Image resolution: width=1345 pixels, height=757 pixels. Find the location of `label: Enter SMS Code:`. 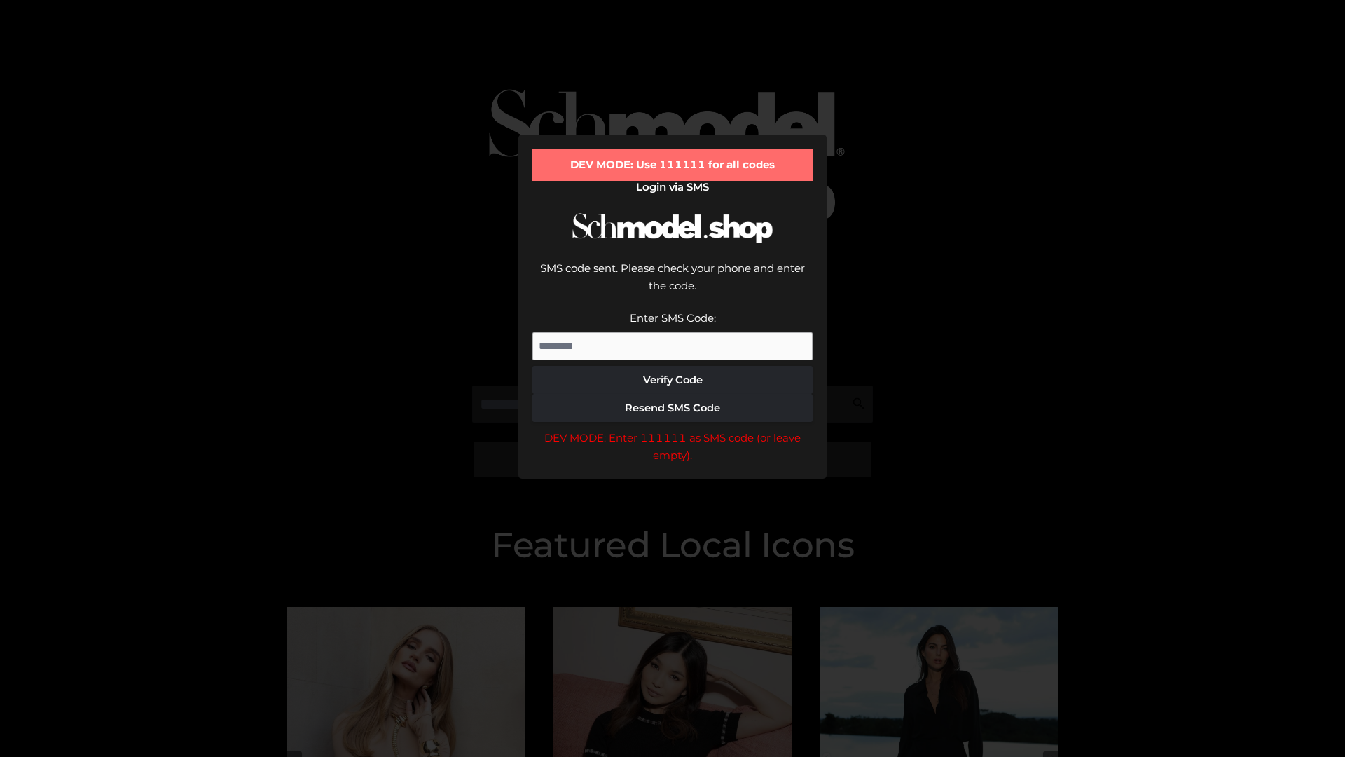

label: Enter SMS Code: is located at coordinates (673, 317).